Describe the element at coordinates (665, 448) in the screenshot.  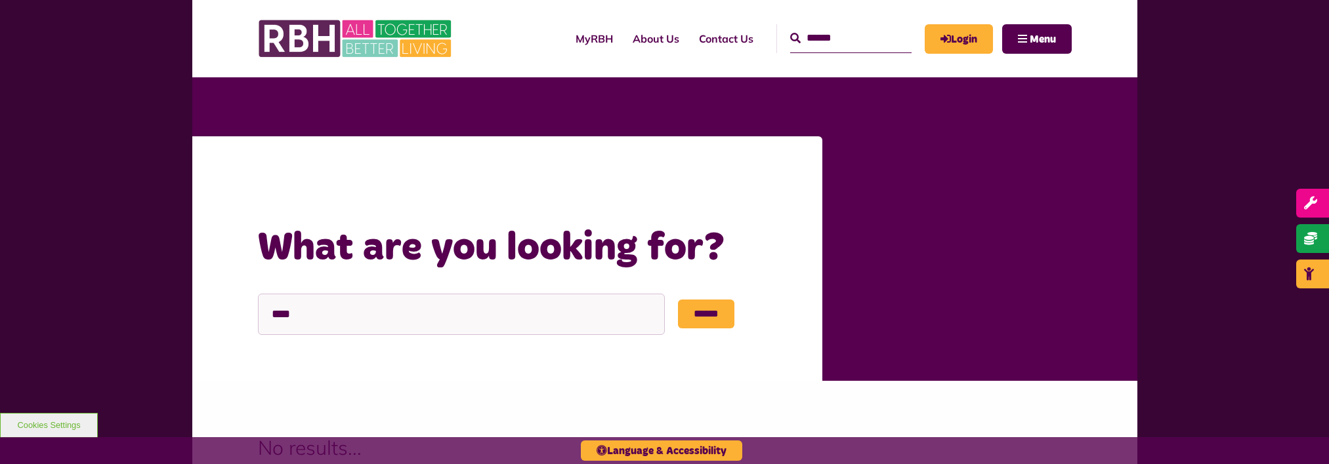
I see `p: No results...` at that location.